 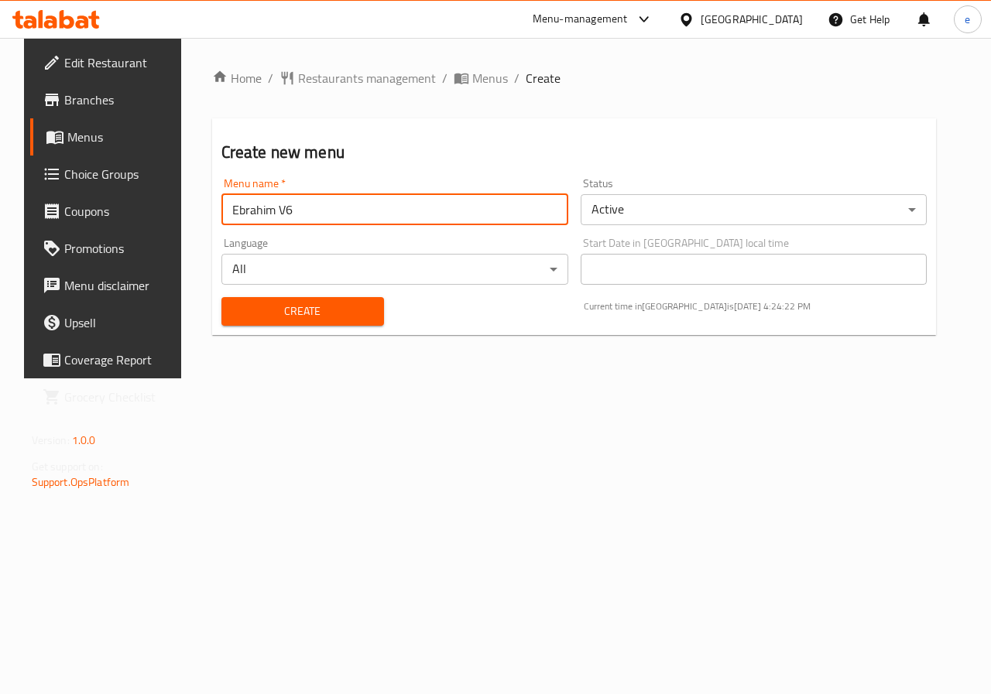 What do you see at coordinates (121, 249) in the screenshot?
I see `span: Promotions` at bounding box center [121, 249].